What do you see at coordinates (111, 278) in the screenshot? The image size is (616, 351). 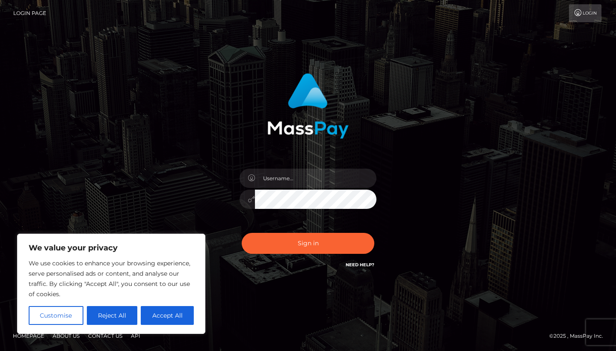 I see `p: We use cookies to enhance your browsing experience, serve personalised ads or content, and analys...` at bounding box center [111, 278].